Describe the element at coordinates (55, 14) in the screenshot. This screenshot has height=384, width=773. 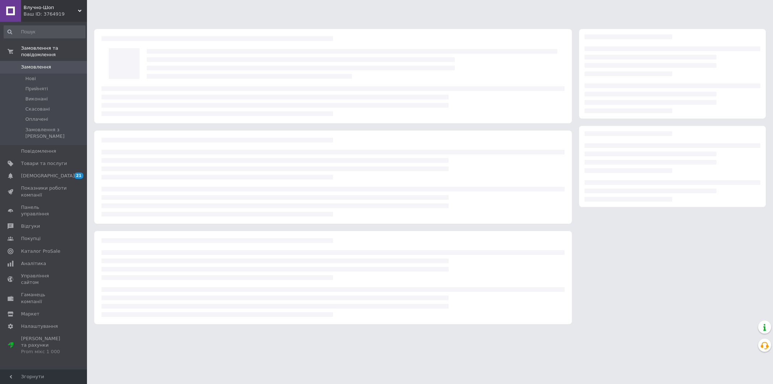
I see `div: Ваш ID: 3764919` at that location.